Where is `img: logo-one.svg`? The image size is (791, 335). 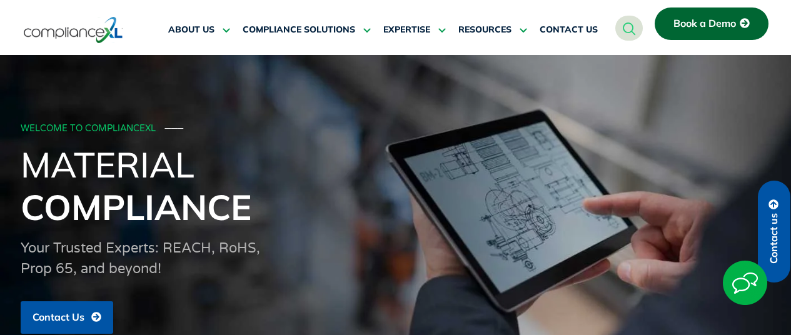 img: logo-one.svg is located at coordinates (73, 30).